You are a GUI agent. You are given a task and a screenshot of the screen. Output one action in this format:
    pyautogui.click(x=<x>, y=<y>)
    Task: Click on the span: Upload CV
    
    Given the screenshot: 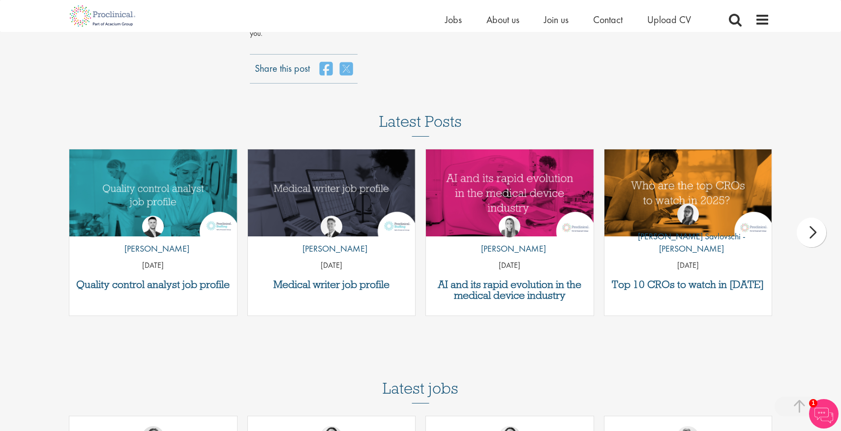 What is the action you would take?
    pyautogui.click(x=669, y=20)
    